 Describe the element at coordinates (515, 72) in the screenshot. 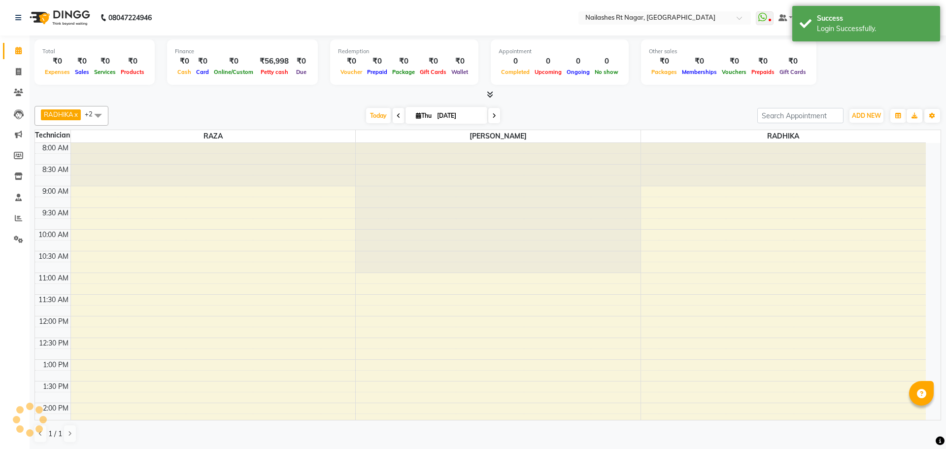

I see `span: Completed` at that location.